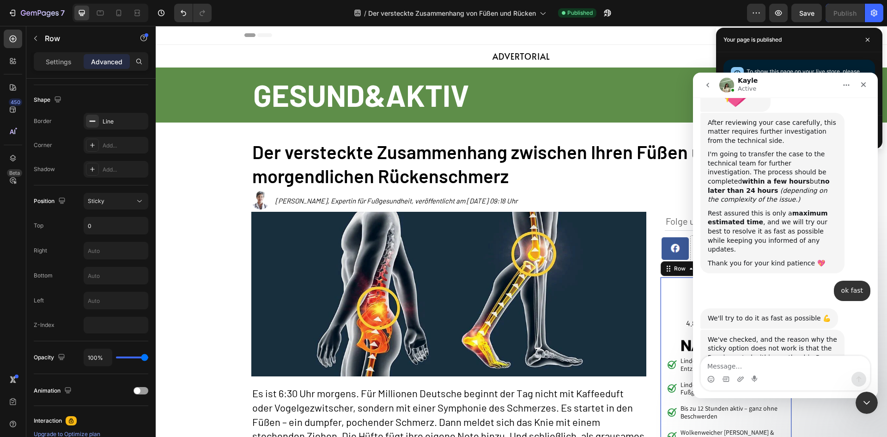 The height and width of the screenshot is (437, 887). What do you see at coordinates (753, 40) in the screenshot?
I see `p: Your page is published` at bounding box center [753, 40].